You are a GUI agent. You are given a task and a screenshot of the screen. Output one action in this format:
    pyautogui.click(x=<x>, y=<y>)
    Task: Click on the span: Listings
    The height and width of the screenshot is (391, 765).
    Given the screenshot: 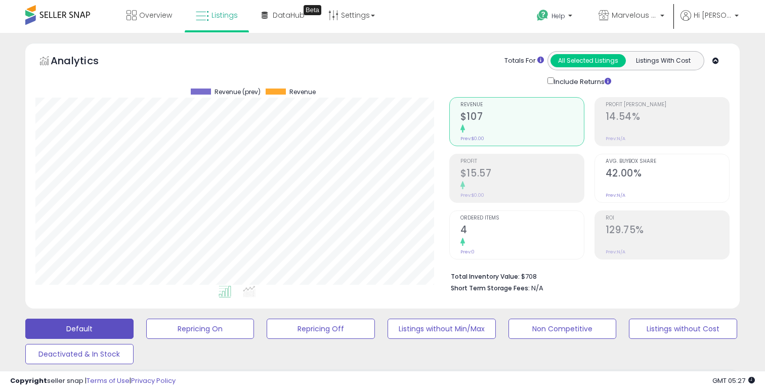 What is the action you would take?
    pyautogui.click(x=225, y=15)
    